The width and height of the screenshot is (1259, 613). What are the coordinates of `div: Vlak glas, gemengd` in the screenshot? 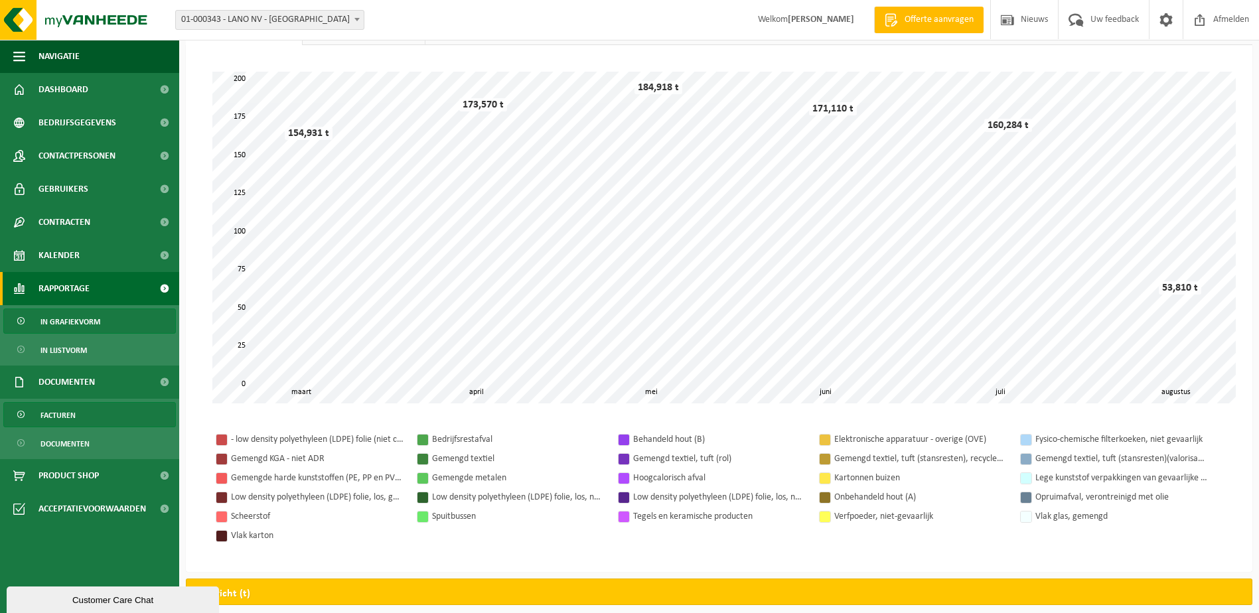 It's located at (1122, 516).